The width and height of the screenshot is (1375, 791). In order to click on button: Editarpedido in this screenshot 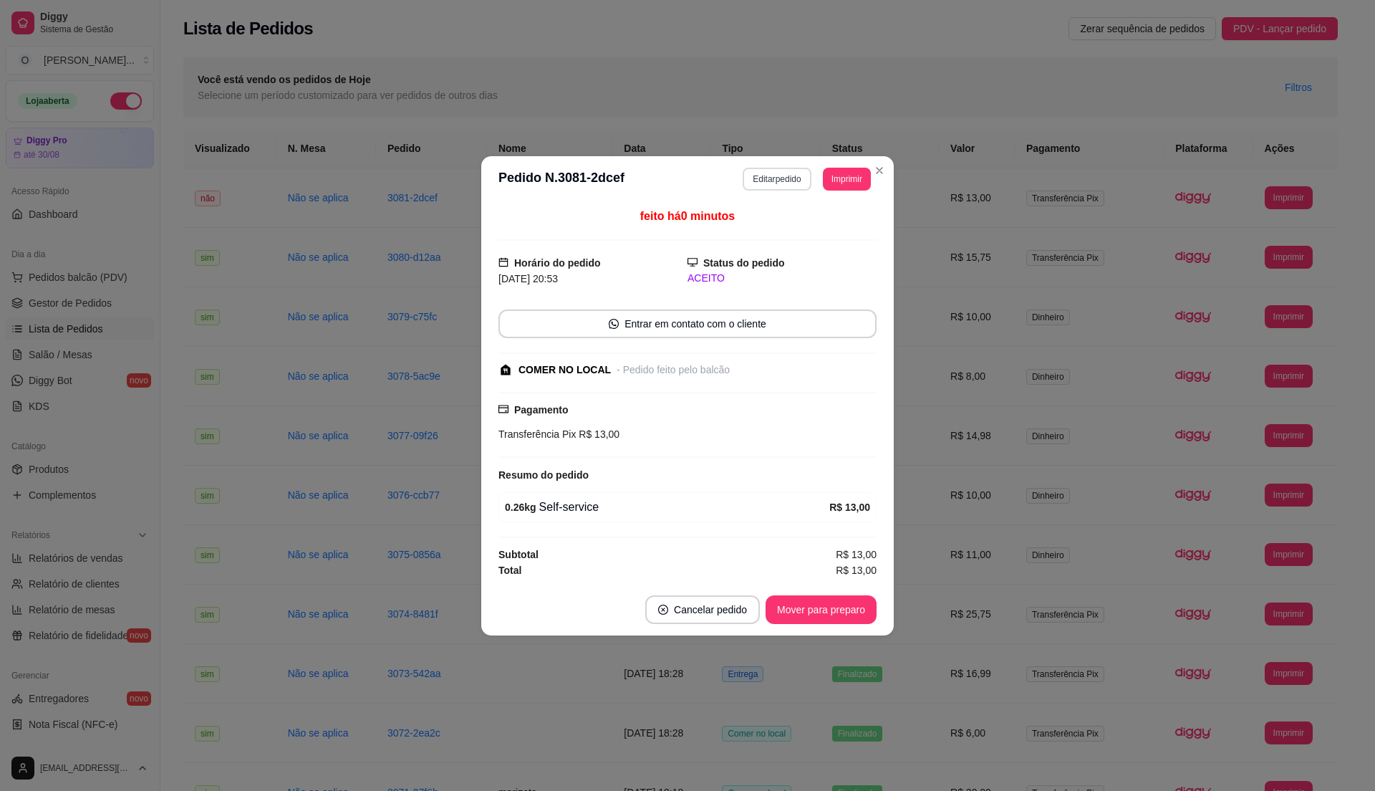, I will do `click(777, 179)`.